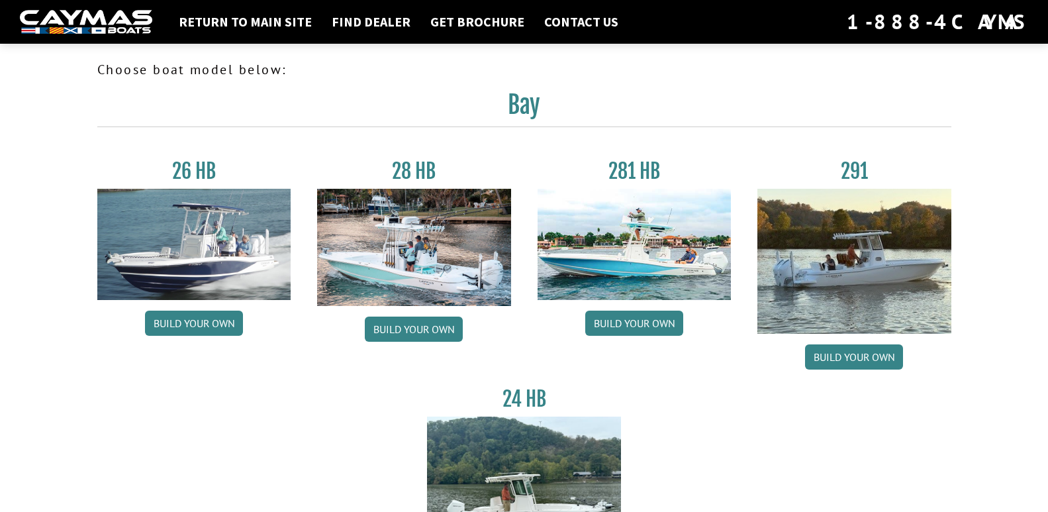 Image resolution: width=1048 pixels, height=512 pixels. What do you see at coordinates (634, 171) in the screenshot?
I see `h3: 281 HB` at bounding box center [634, 171].